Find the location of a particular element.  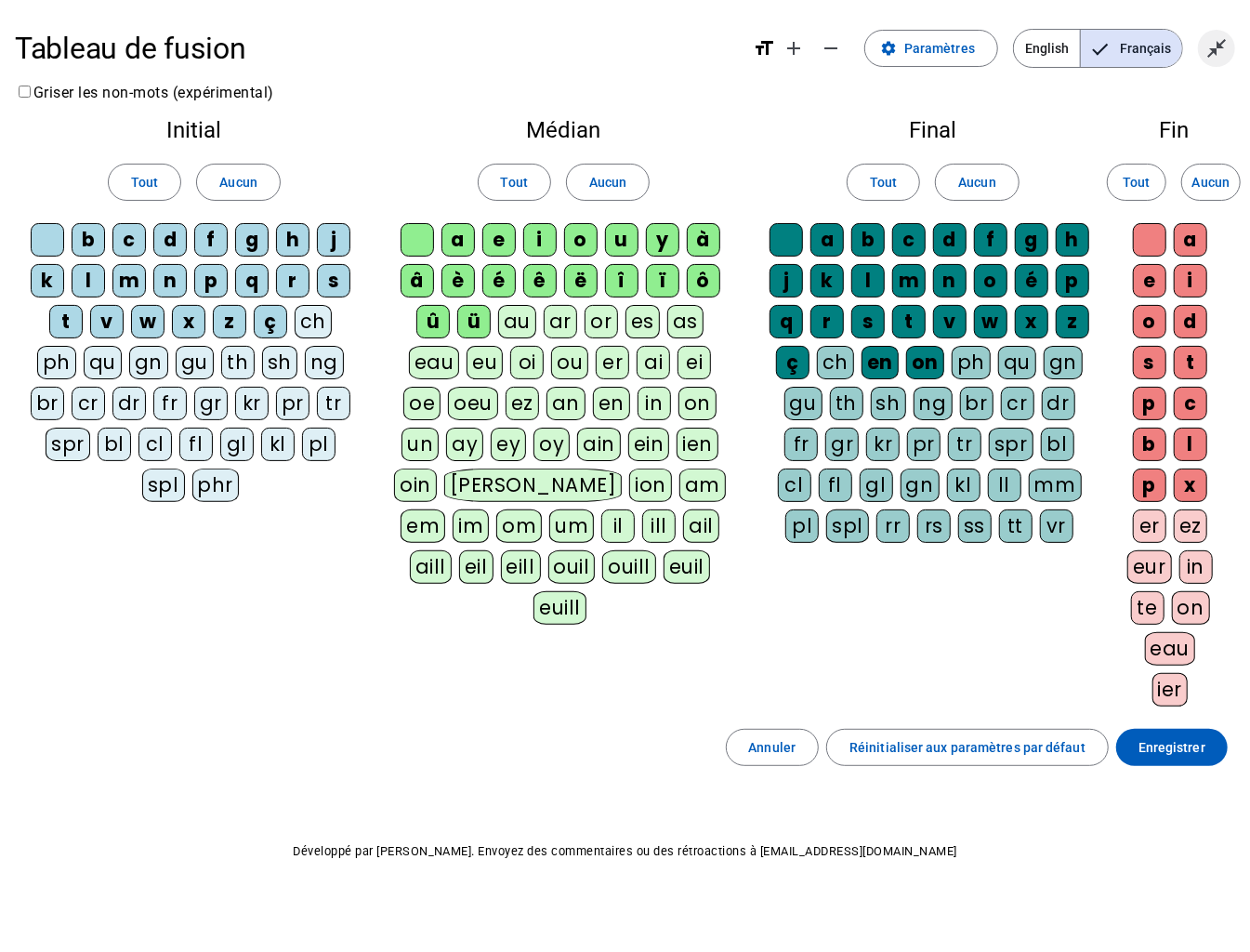

span: Réinitialiser aux paramètres par défaut is located at coordinates (968, 748).